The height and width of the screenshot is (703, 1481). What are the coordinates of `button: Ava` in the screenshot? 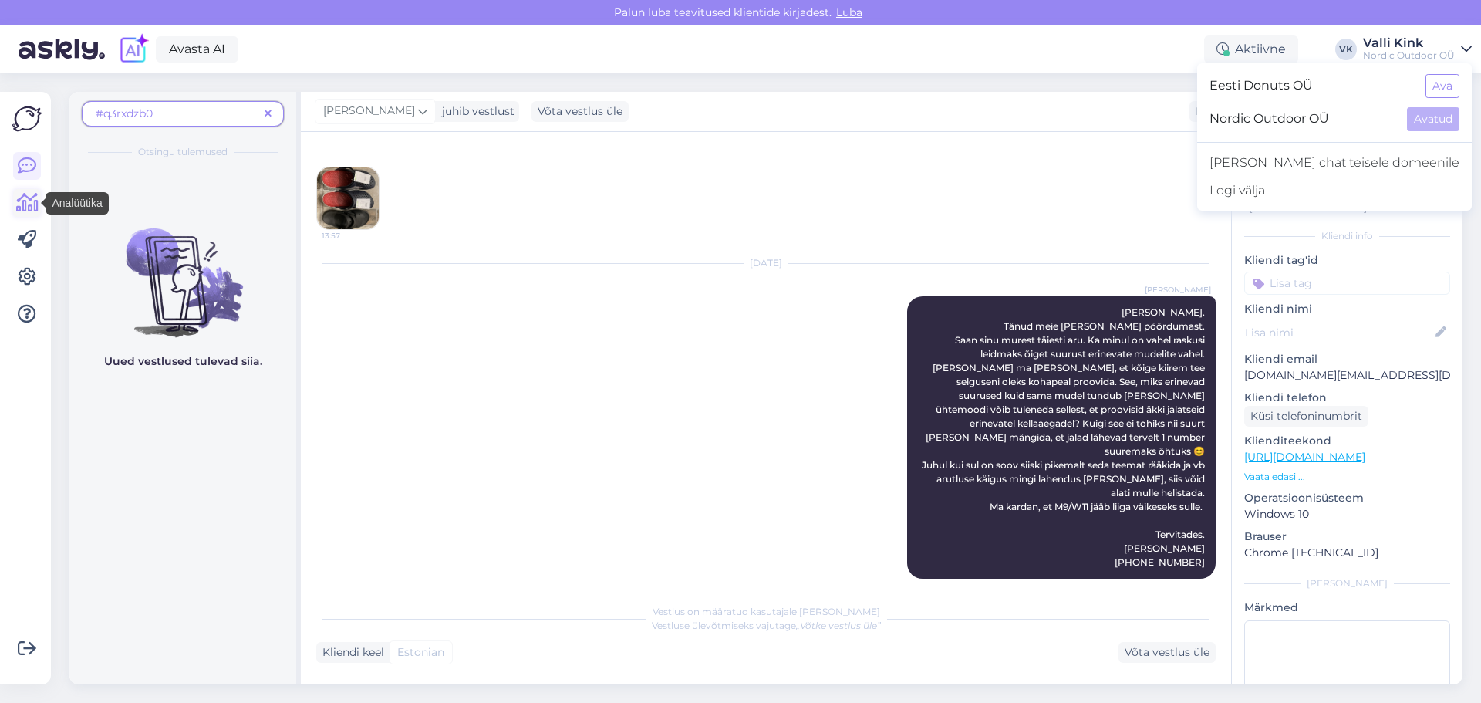 It's located at (1442, 86).